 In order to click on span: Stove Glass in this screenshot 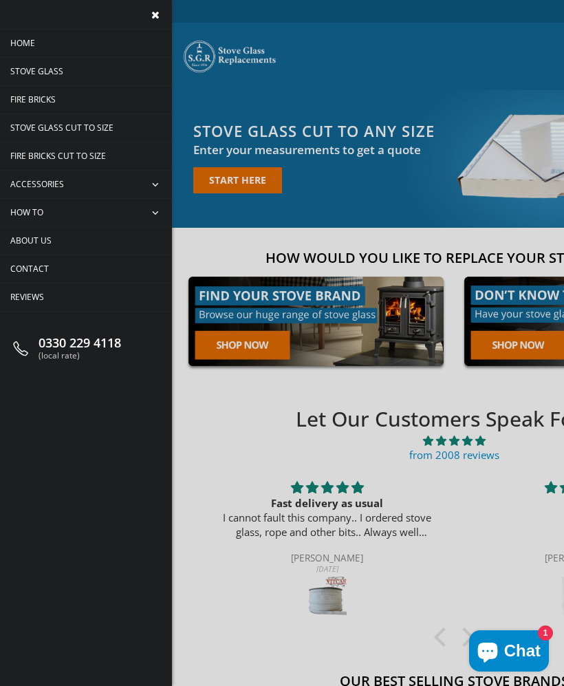, I will do `click(36, 71)`.